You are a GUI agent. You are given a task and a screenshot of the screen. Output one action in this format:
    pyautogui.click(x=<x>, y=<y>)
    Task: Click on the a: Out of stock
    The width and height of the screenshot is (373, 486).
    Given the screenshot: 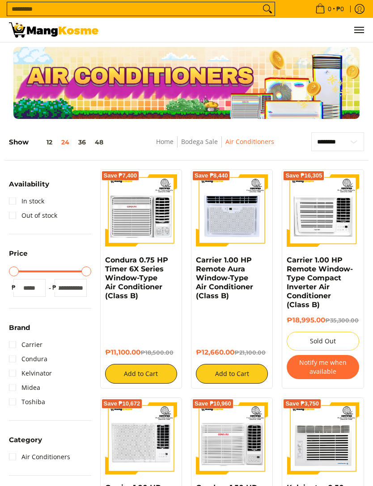 What is the action you would take?
    pyautogui.click(x=33, y=215)
    